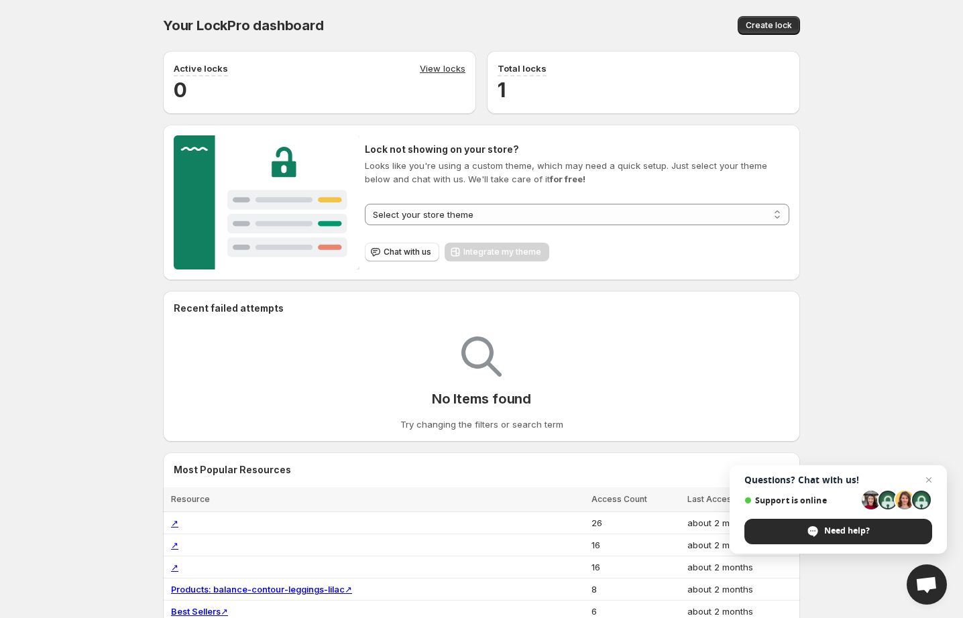 The image size is (963, 618). What do you see at coordinates (482, 470) in the screenshot?
I see `h2: Most Popular Resources` at bounding box center [482, 470].